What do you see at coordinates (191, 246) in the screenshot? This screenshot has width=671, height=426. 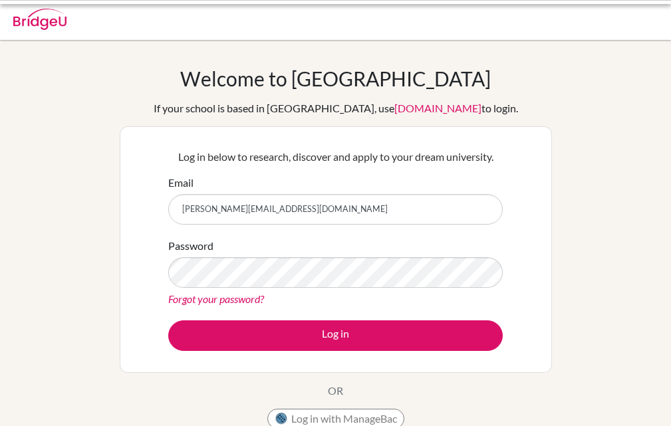 I see `label: Password` at bounding box center [191, 246].